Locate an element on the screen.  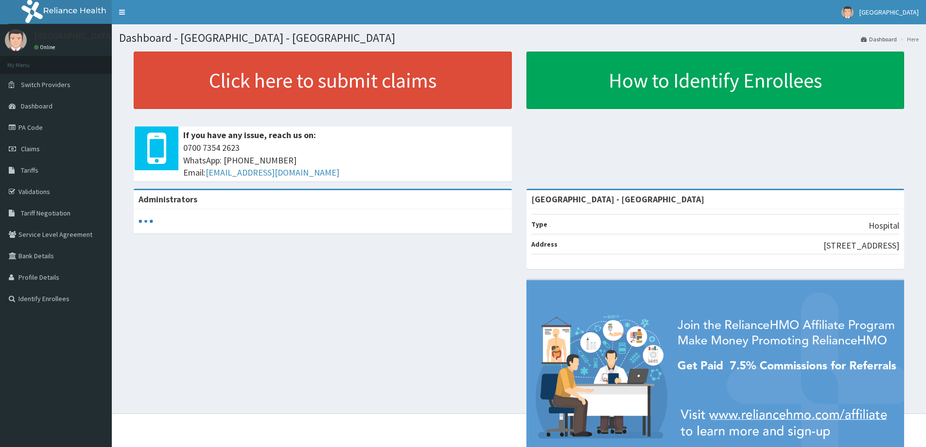
span: Switch Providers is located at coordinates (46, 85).